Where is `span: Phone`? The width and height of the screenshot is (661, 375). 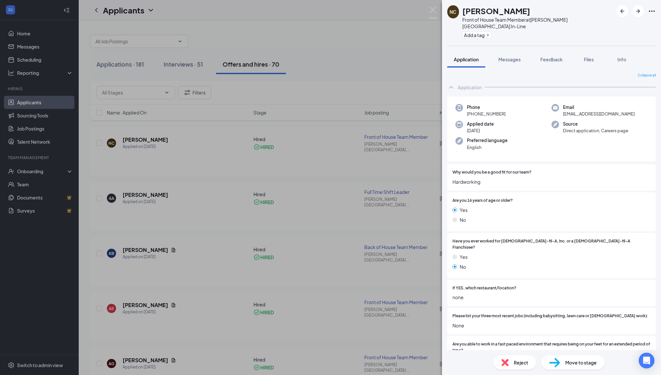
span: Phone is located at coordinates (487, 107).